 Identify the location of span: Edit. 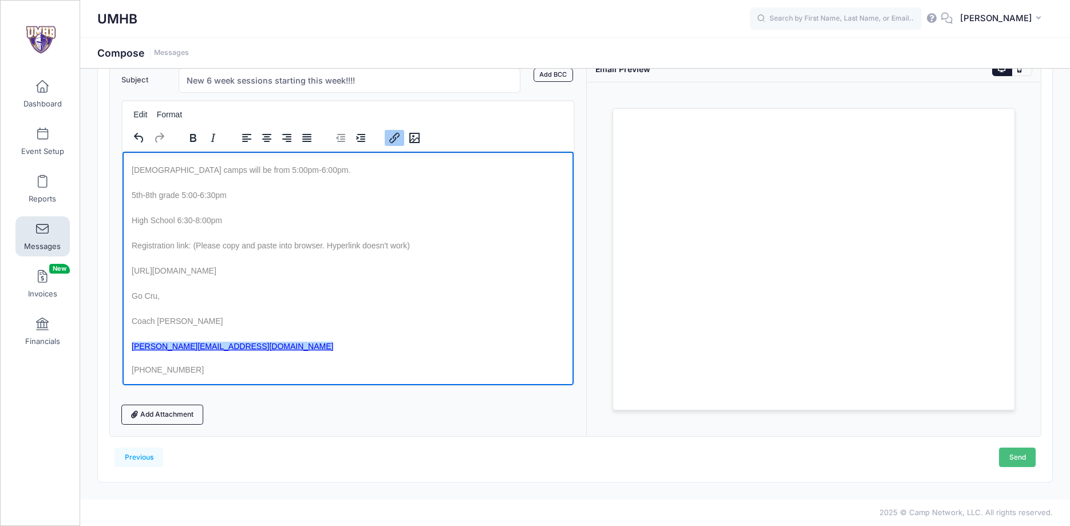
(140, 115).